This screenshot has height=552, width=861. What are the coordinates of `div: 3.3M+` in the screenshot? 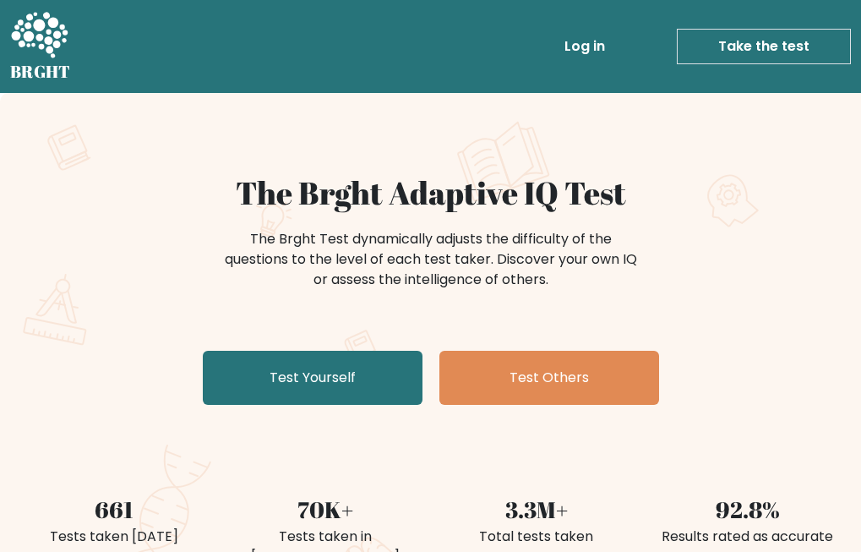 It's located at (537, 509).